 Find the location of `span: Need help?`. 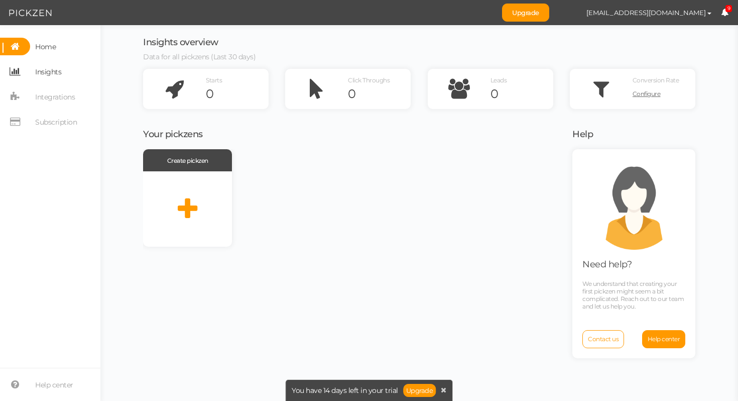

span: Need help? is located at coordinates (607, 264).